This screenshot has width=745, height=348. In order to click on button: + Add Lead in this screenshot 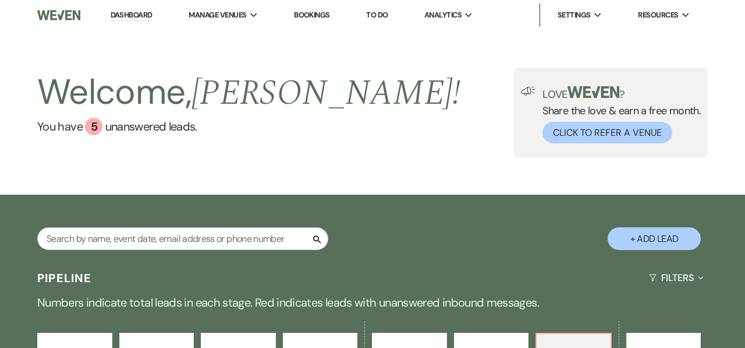, I will do `click(655, 238)`.